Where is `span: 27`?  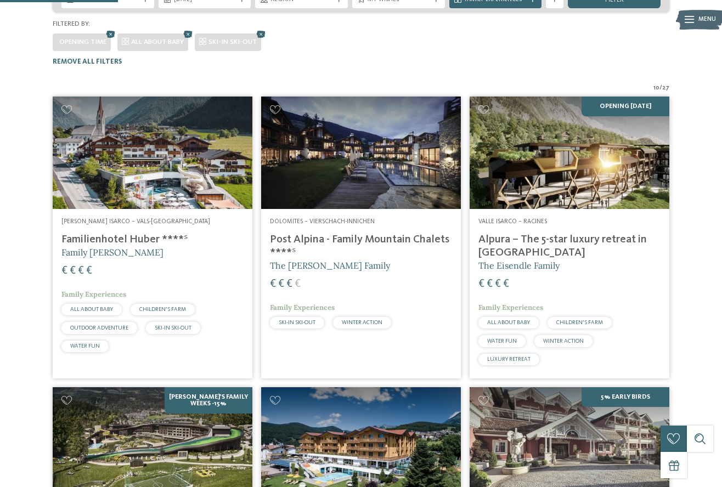 span: 27 is located at coordinates (666, 88).